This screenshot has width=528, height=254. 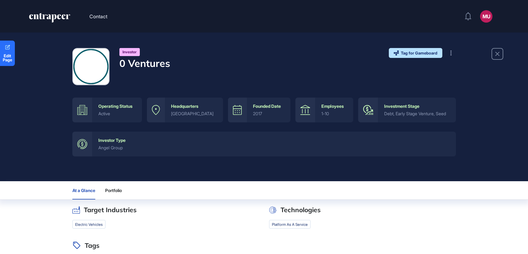 What do you see at coordinates (84, 190) in the screenshot?
I see `button: At a Glance` at bounding box center [84, 190].